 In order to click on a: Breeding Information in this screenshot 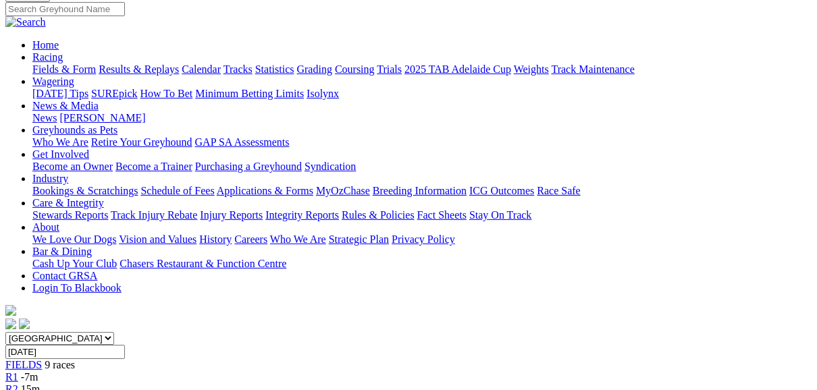, I will do `click(419, 190)`.